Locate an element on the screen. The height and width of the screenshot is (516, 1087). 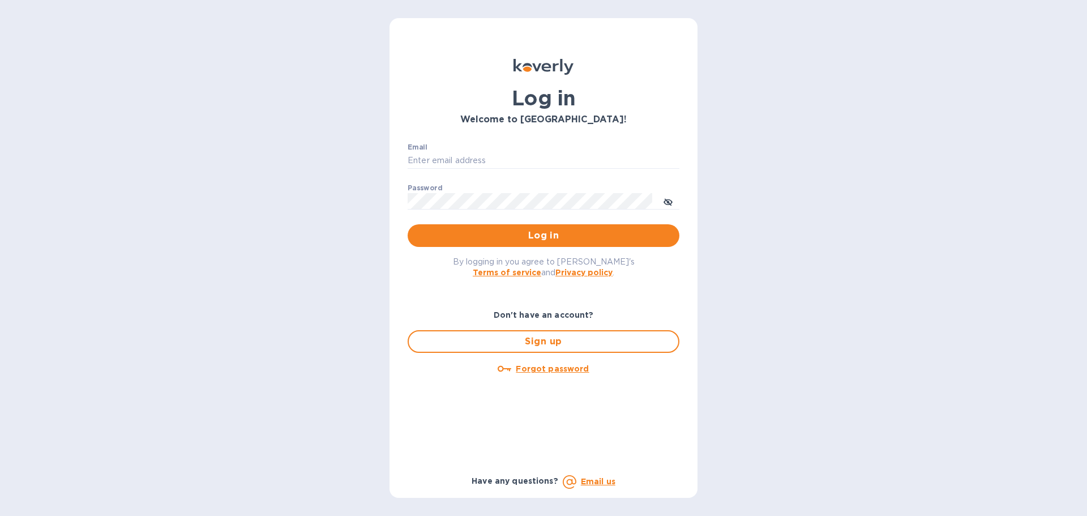
a: Terms of service is located at coordinates (507, 272).